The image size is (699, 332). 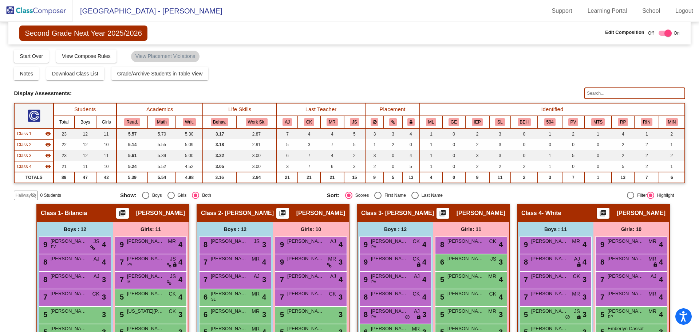 I want to click on button: Work Sk., so click(x=257, y=122).